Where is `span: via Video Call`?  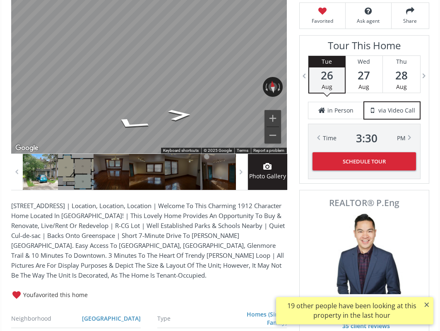 span: via Video Call is located at coordinates (397, 111).